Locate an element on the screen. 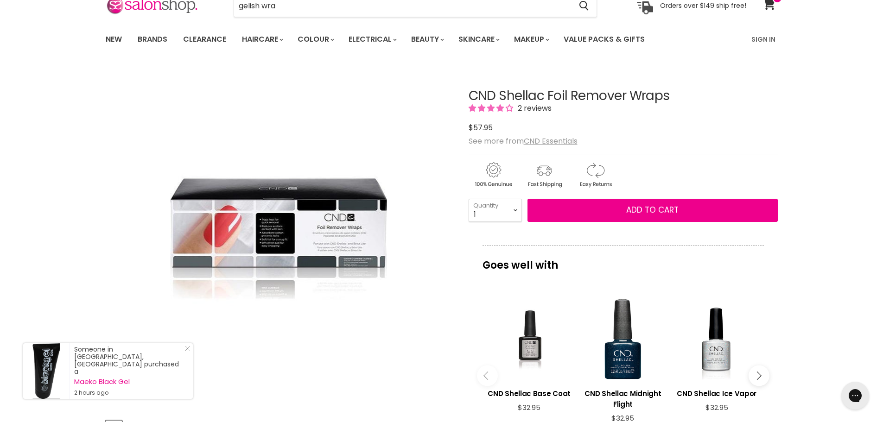  img: genuine.gif is located at coordinates (493, 175).